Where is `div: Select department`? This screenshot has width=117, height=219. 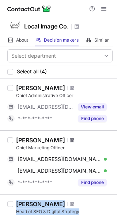 div: Select department is located at coordinates (34, 56).